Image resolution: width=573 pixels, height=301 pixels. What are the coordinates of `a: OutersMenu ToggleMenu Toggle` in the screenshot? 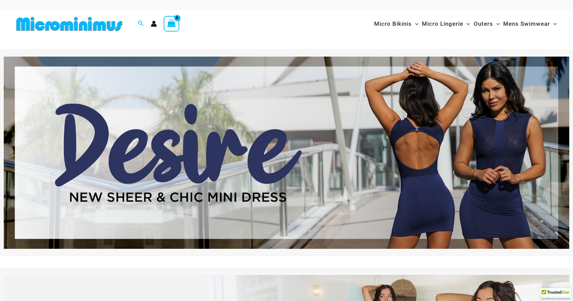 It's located at (487, 24).